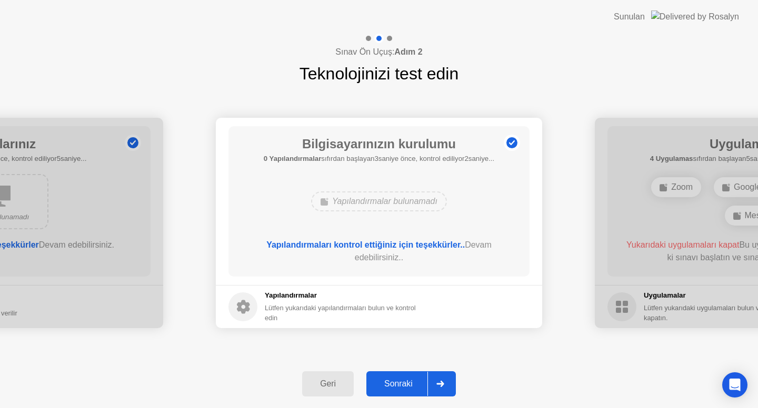 This screenshot has width=758, height=408. What do you see at coordinates (378, 52) in the screenshot?
I see `h4: Sınav Ön Uçuş:` at bounding box center [378, 52].